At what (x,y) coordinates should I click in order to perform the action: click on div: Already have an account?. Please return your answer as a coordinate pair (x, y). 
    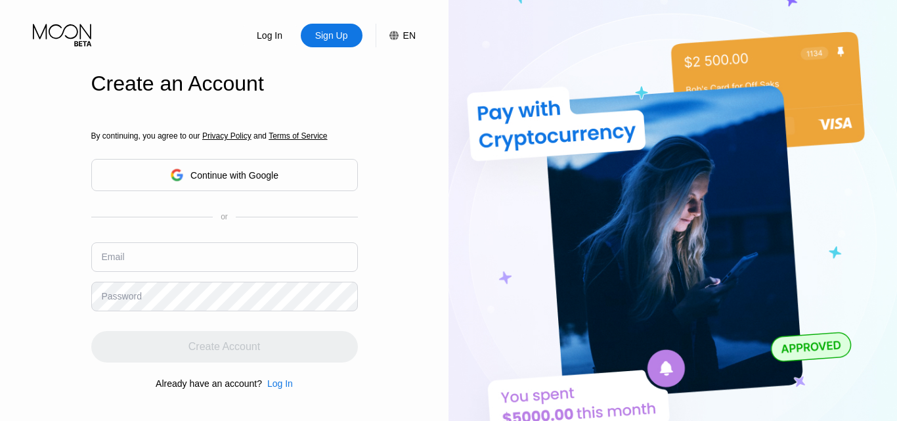
    Looking at the image, I should click on (209, 383).